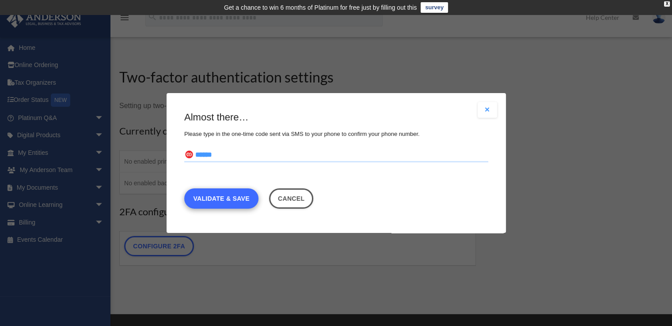  Describe the element at coordinates (434, 8) in the screenshot. I see `a: survey` at that location.